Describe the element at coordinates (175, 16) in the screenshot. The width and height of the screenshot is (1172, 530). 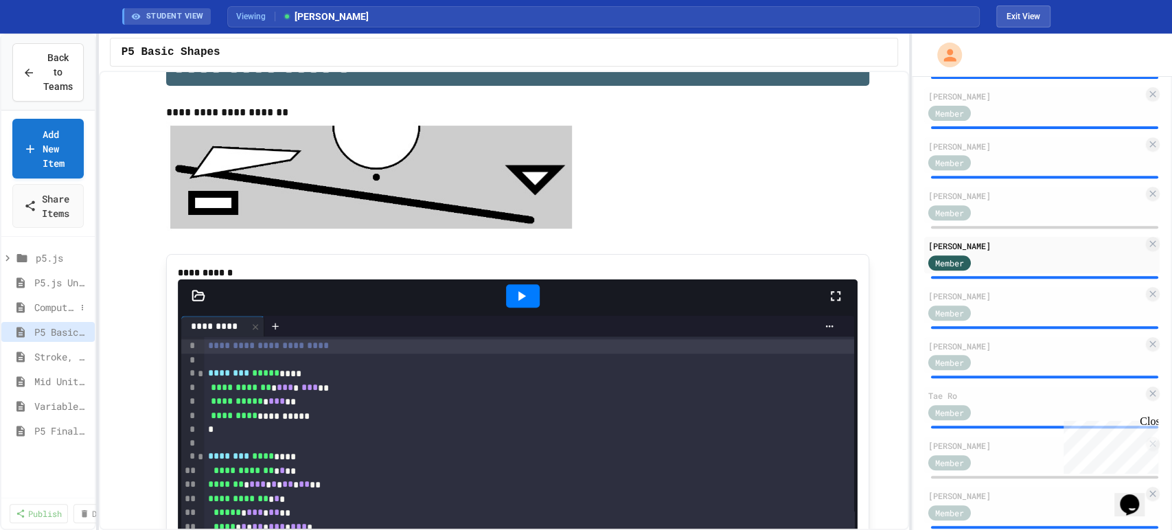
I see `span: STUDENT VIEW` at that location.